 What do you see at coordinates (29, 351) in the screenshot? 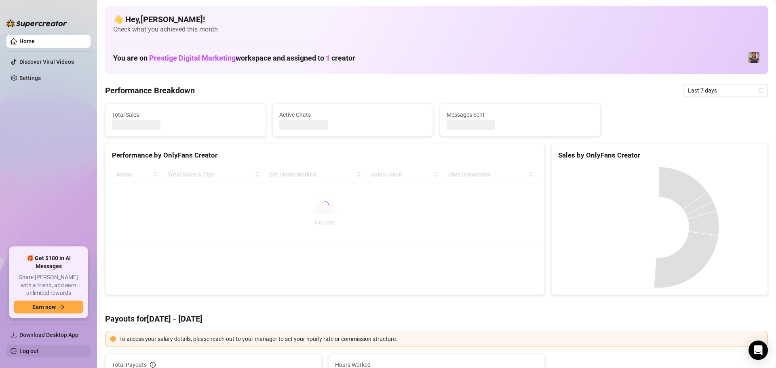
I see `a: Log out` at bounding box center [29, 351].